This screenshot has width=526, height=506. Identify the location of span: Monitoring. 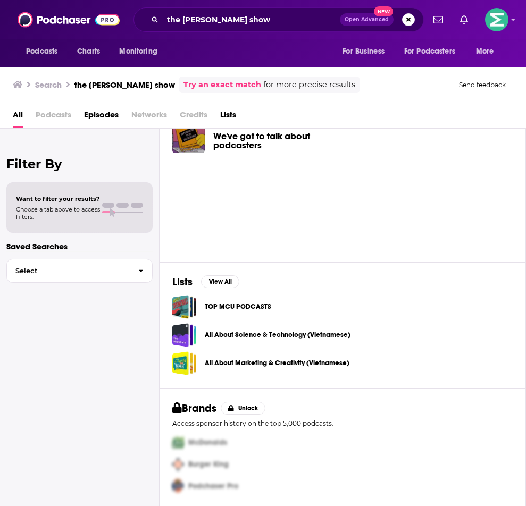
(138, 52).